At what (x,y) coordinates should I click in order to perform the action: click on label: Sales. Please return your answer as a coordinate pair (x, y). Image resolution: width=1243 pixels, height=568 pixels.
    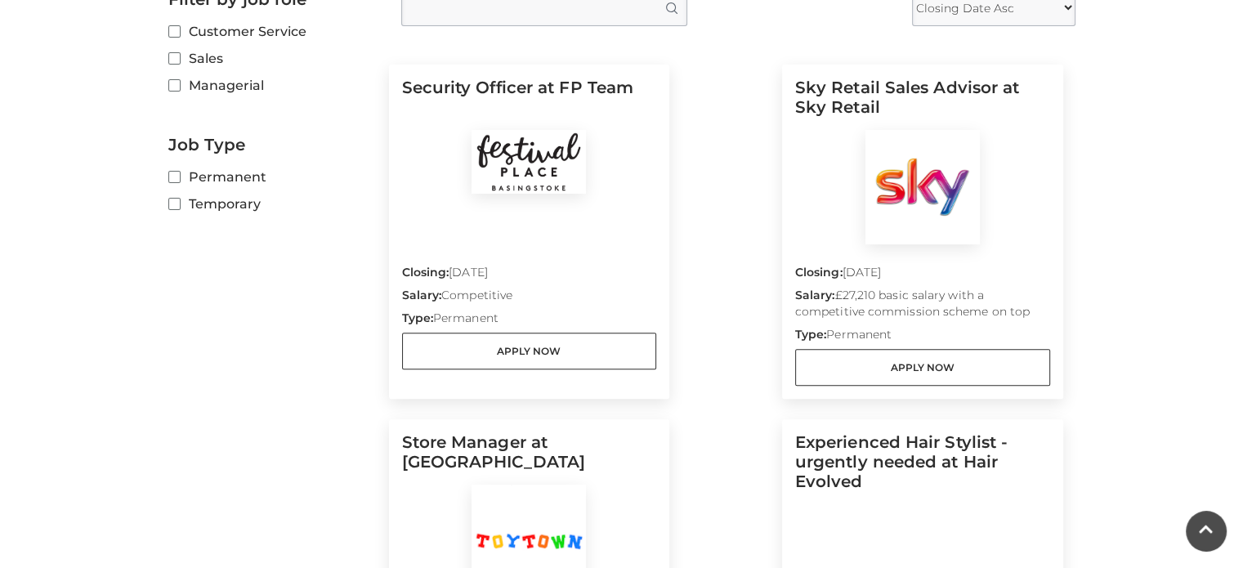
    Looking at the image, I should click on (272, 58).